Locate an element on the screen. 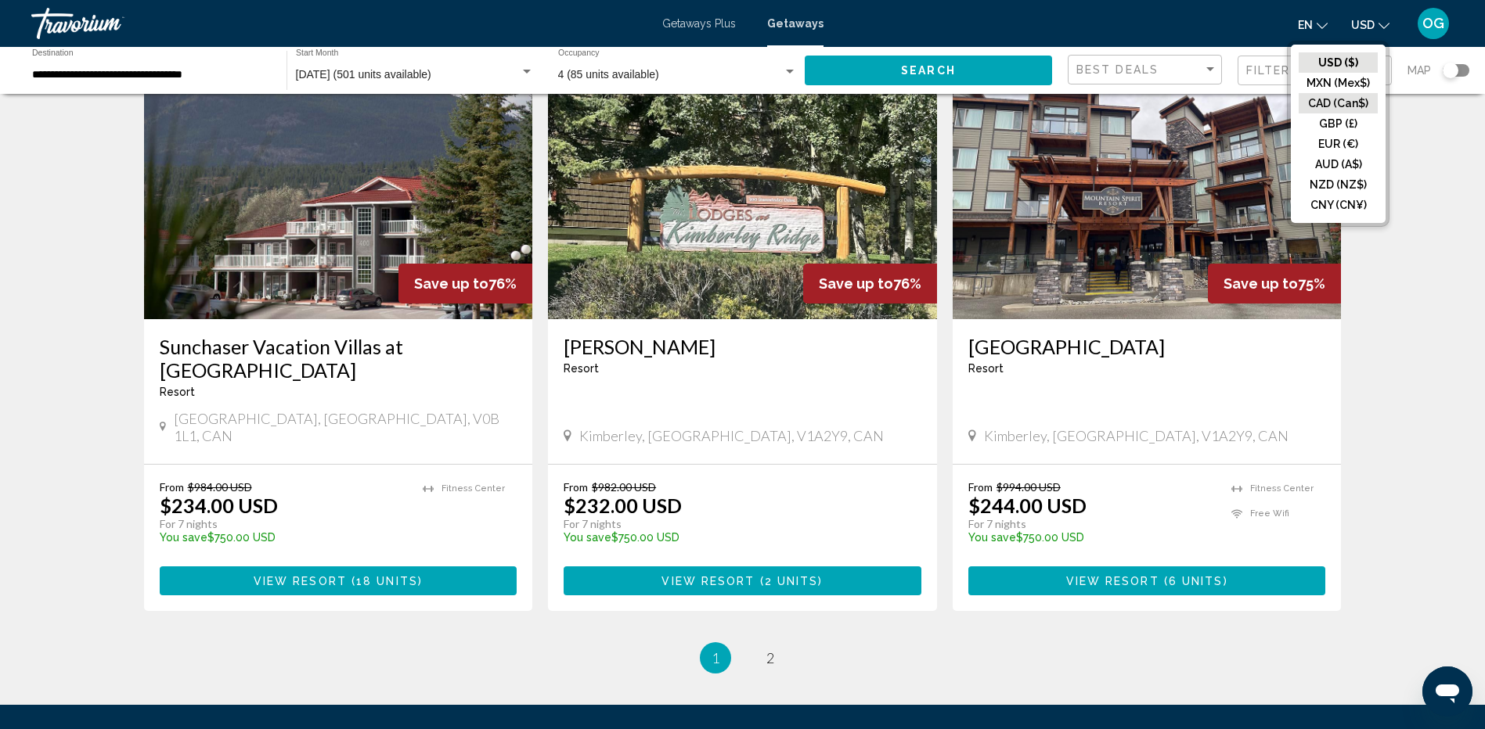 The image size is (1485, 729). span: Free Wifi is located at coordinates (1269, 513).